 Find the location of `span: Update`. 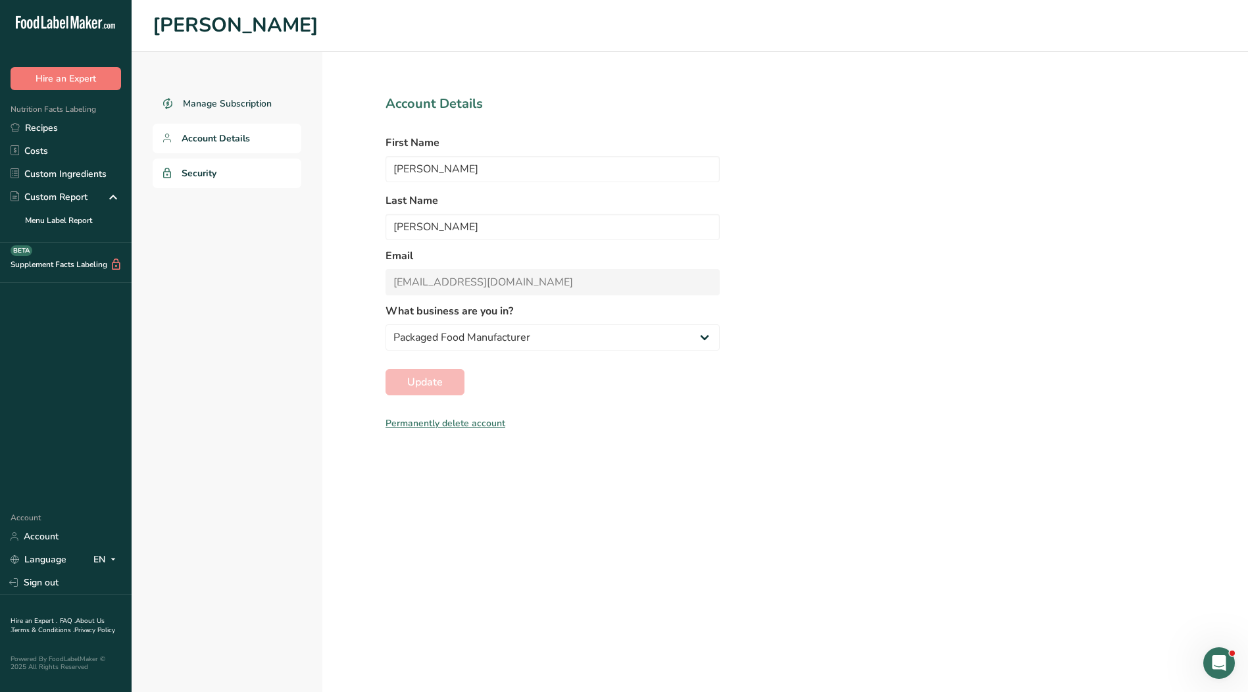

span: Update is located at coordinates (425, 382).